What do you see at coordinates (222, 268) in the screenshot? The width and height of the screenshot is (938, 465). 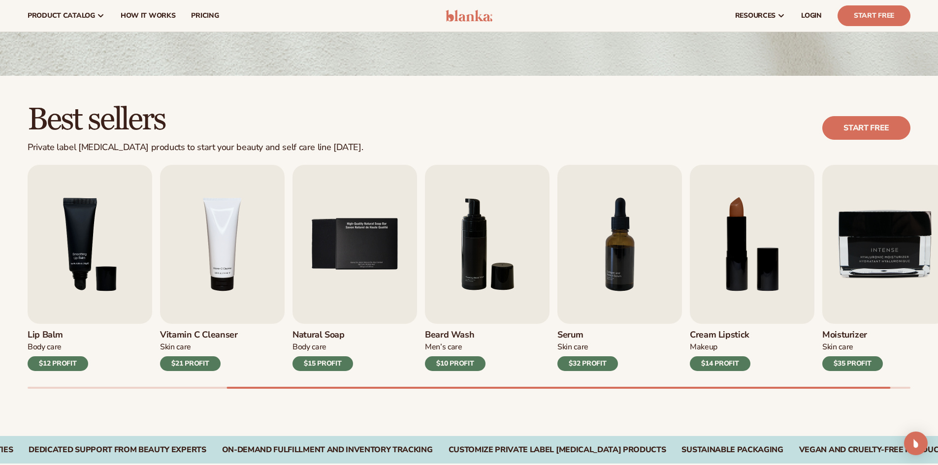 I see `a: 4 / 9` at bounding box center [222, 268].